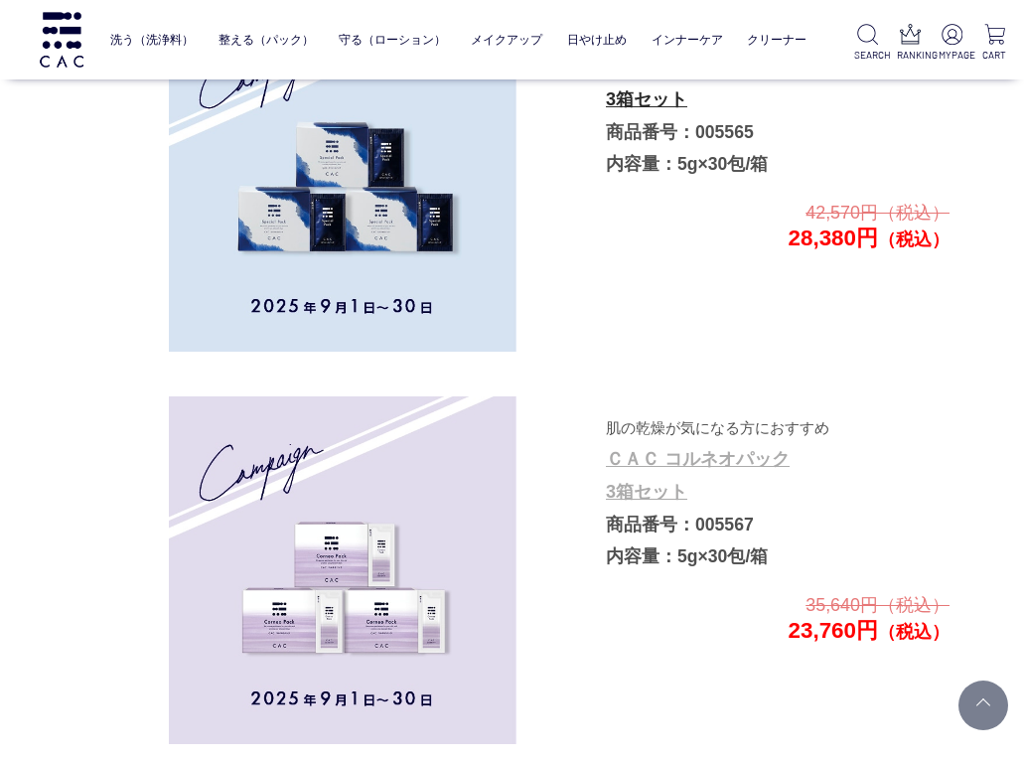  Describe the element at coordinates (697, 475) in the screenshot. I see `a: ＣＡＣ コルネオパック3箱セット` at that location.